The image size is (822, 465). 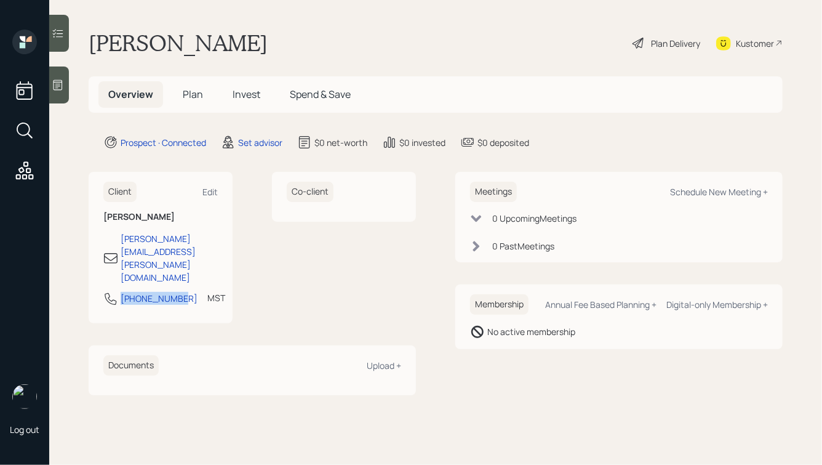 I want to click on div: Set advisor, so click(x=260, y=142).